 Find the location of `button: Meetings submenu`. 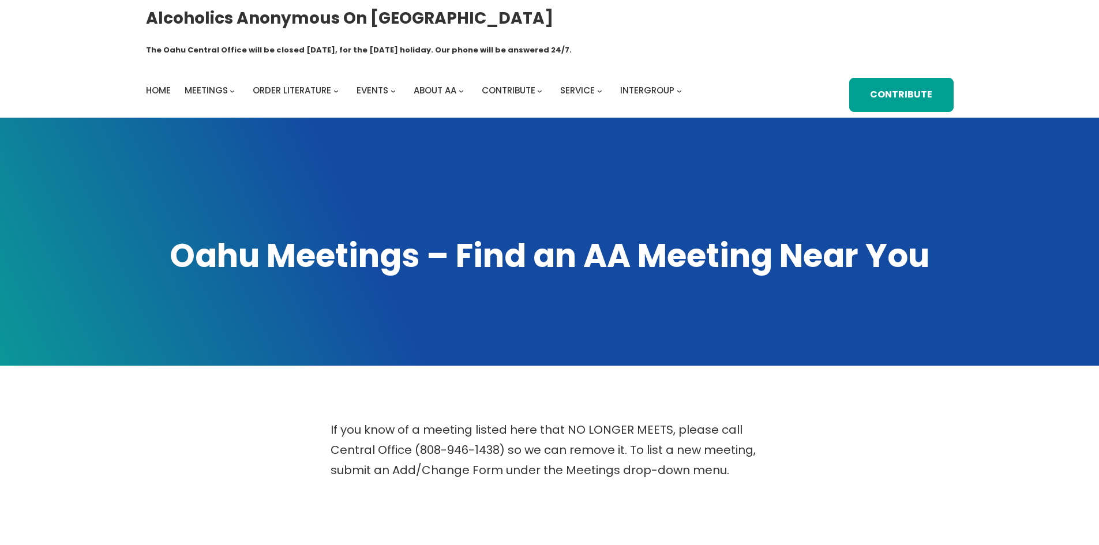

button: Meetings submenu is located at coordinates (232, 91).